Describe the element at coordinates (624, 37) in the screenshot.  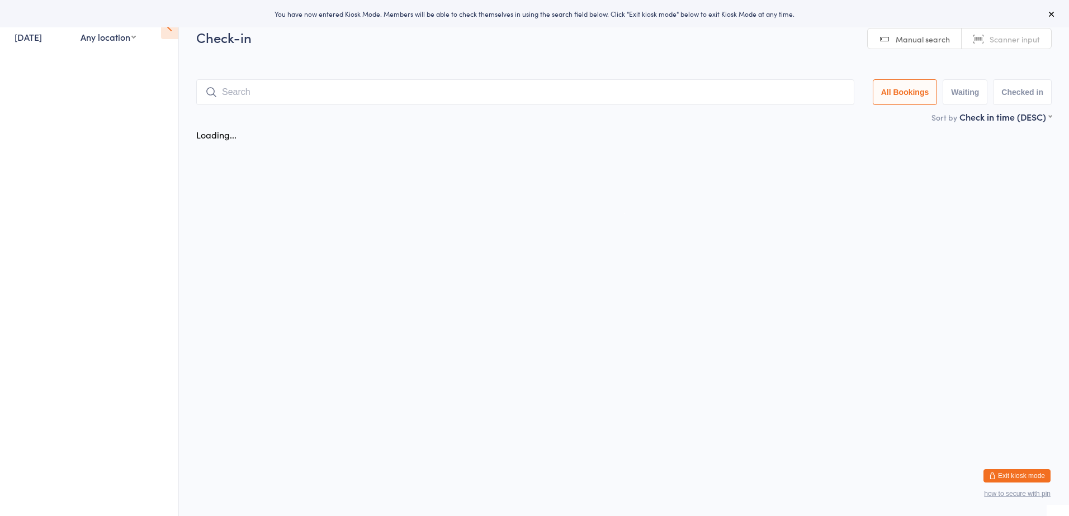
I see `h2: Check-in` at that location.